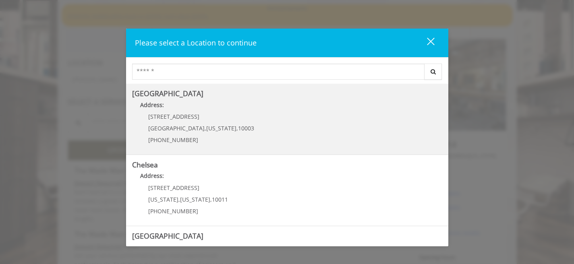  Describe the element at coordinates (278, 72) in the screenshot. I see `input: Search Center` at that location.